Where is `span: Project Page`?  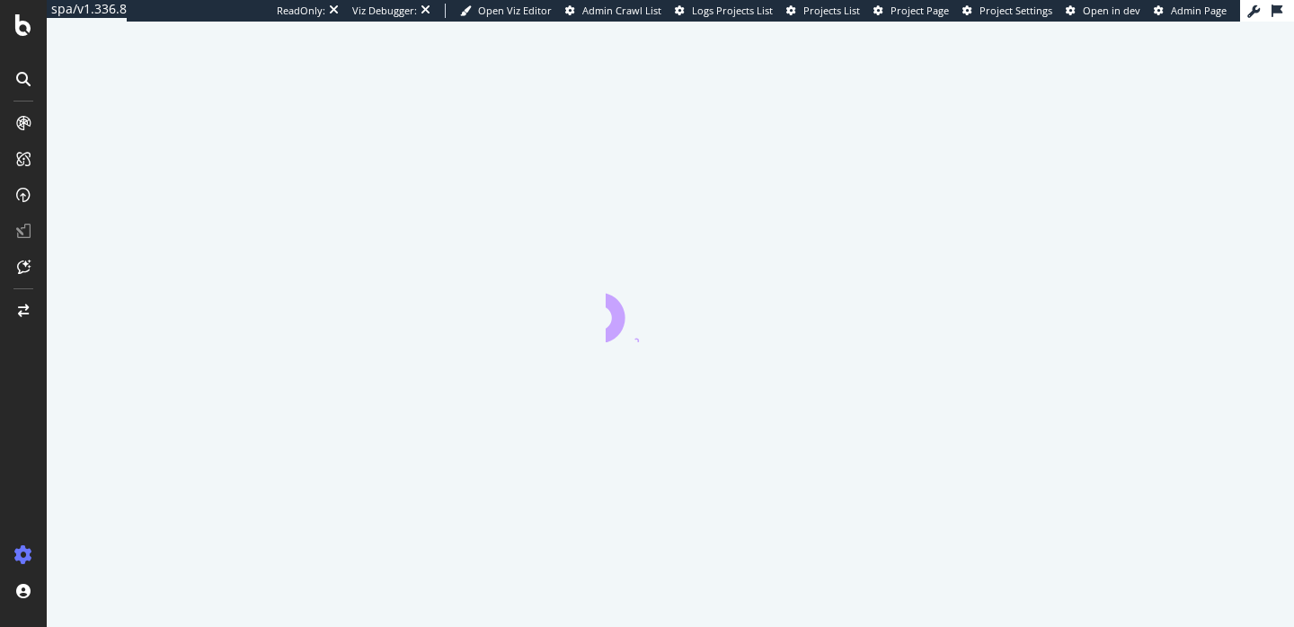
span: Project Page is located at coordinates (919, 10).